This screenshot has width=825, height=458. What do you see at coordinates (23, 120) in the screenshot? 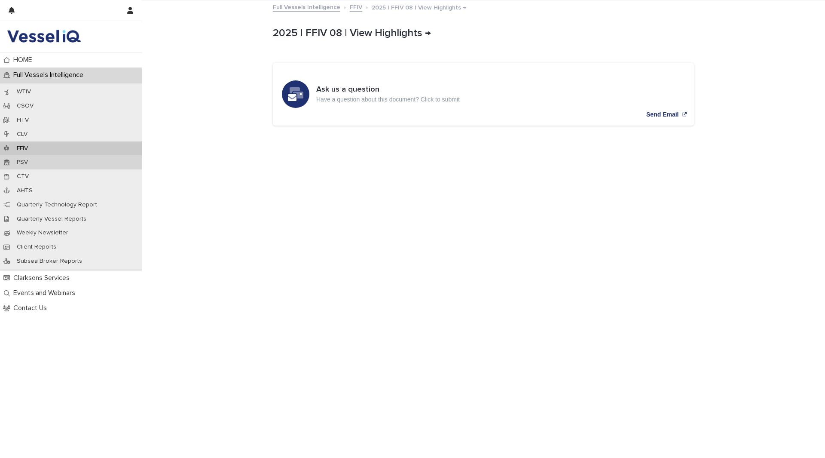
I see `p: HTV` at bounding box center [23, 120].